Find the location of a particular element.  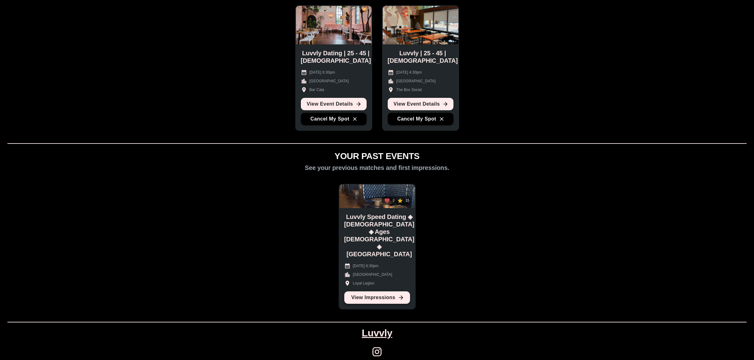

p: 0 is located at coordinates (394, 200).